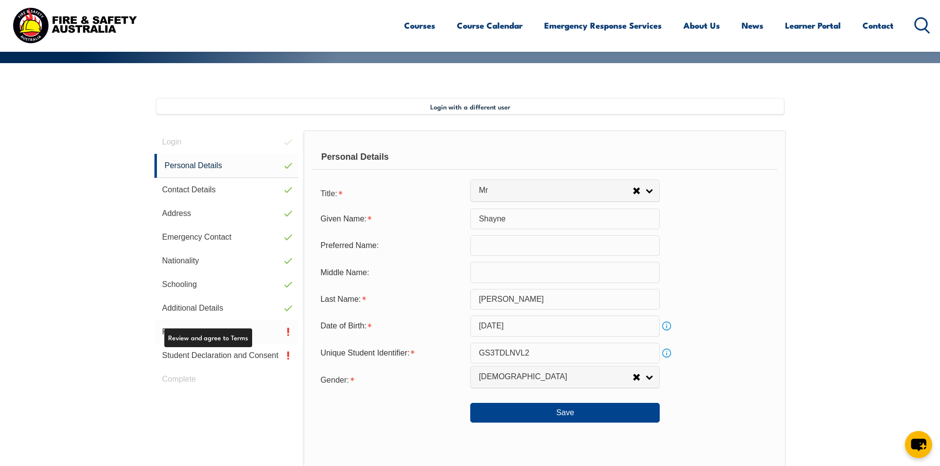 The image size is (940, 466). Describe the element at coordinates (227, 332) in the screenshot. I see `a: Privacy Notice & Policy` at that location.